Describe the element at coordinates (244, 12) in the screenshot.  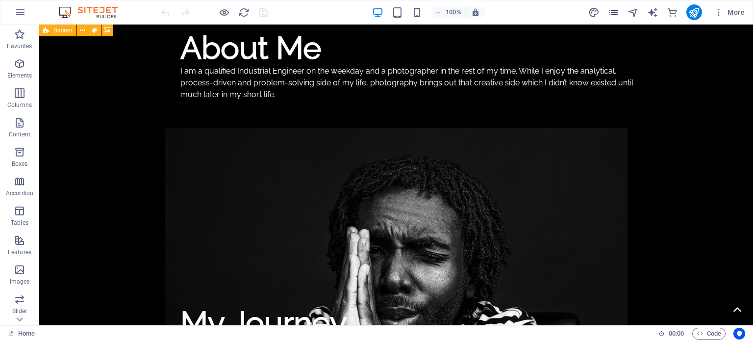
I see `i: Reload page` at that location.